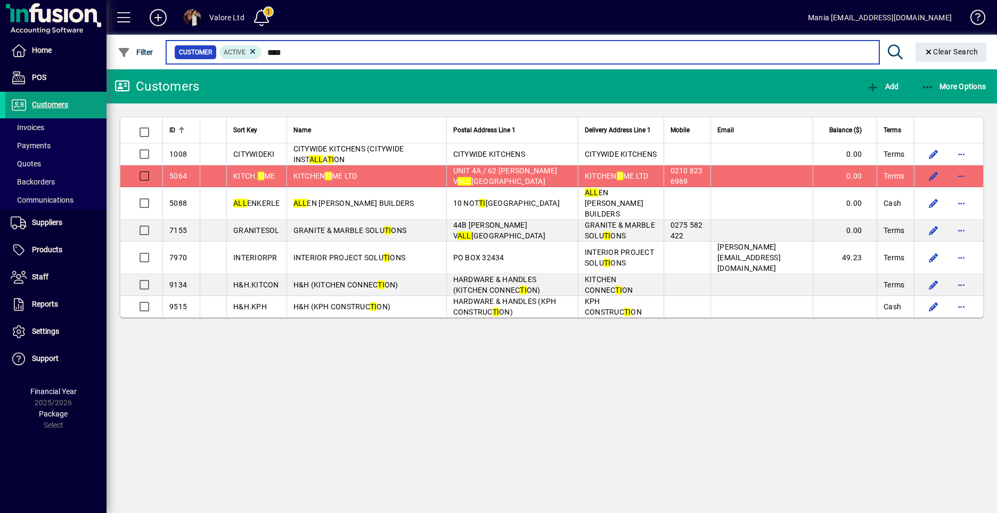 Image resolution: width=997 pixels, height=513 pixels. What do you see at coordinates (47, 222) in the screenshot?
I see `span: Suppliers` at bounding box center [47, 222].